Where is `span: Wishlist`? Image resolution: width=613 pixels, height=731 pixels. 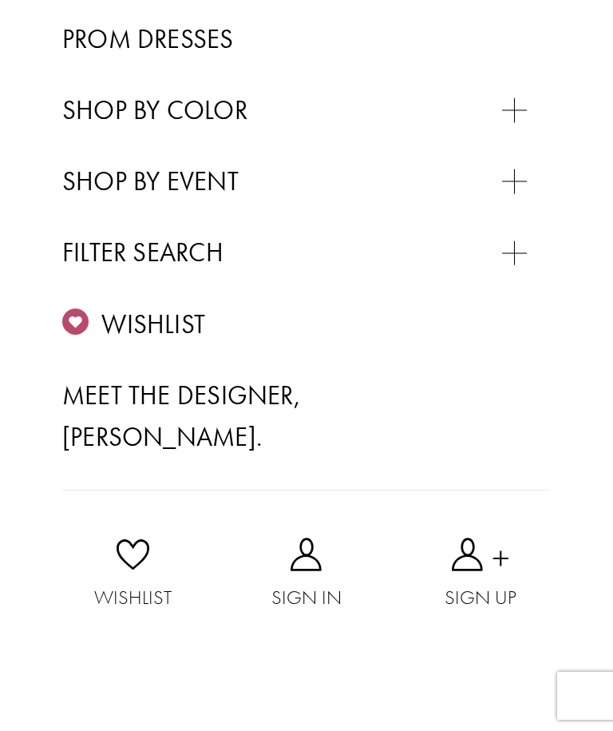
span: Wishlist is located at coordinates (133, 597).